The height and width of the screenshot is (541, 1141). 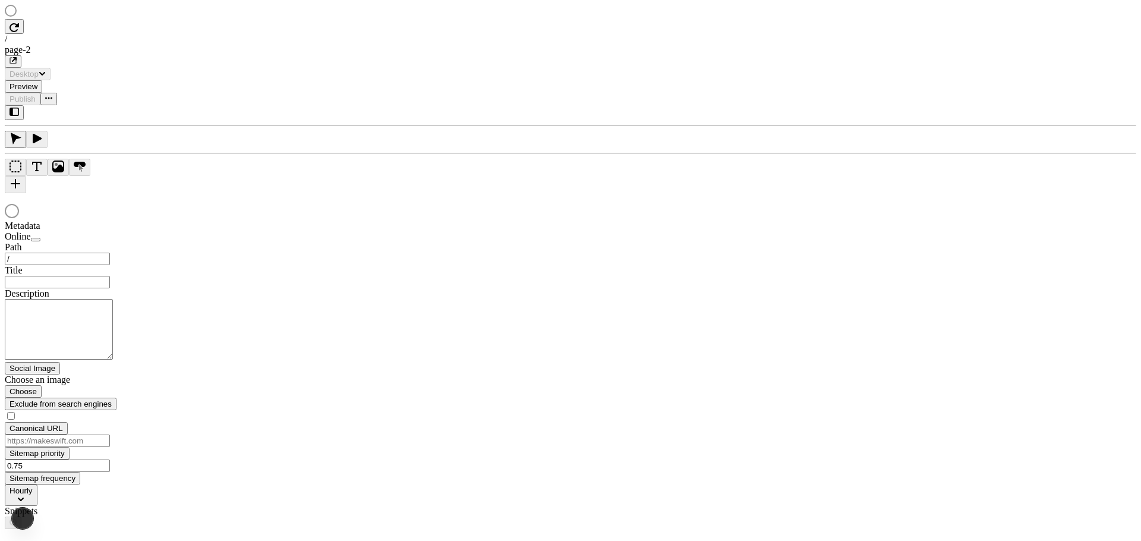 I want to click on button: Hourly, so click(x=21, y=495).